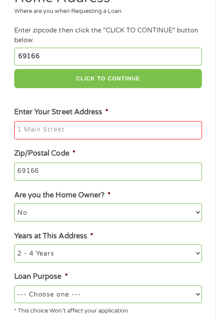 The width and height of the screenshot is (216, 321). What do you see at coordinates (108, 130) in the screenshot?
I see `input: 1 Main Street` at bounding box center [108, 130].